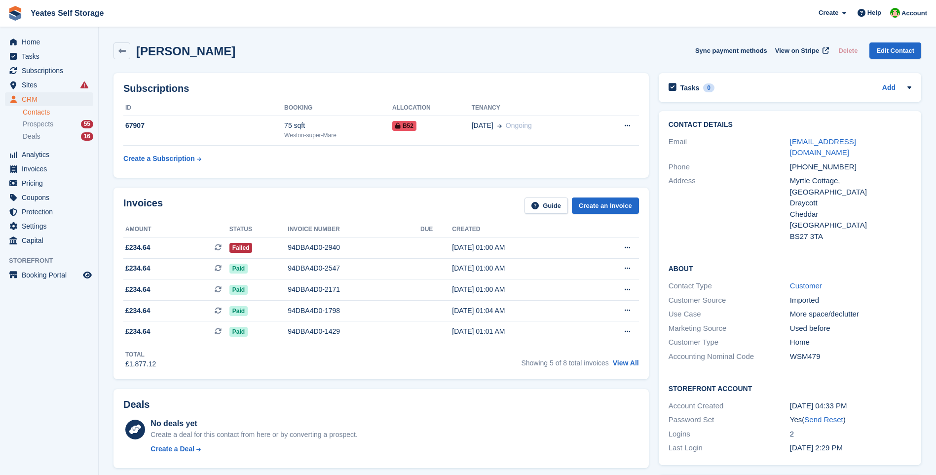 This screenshot has width=936, height=475. I want to click on div: Accounting Nominal Code, so click(729, 356).